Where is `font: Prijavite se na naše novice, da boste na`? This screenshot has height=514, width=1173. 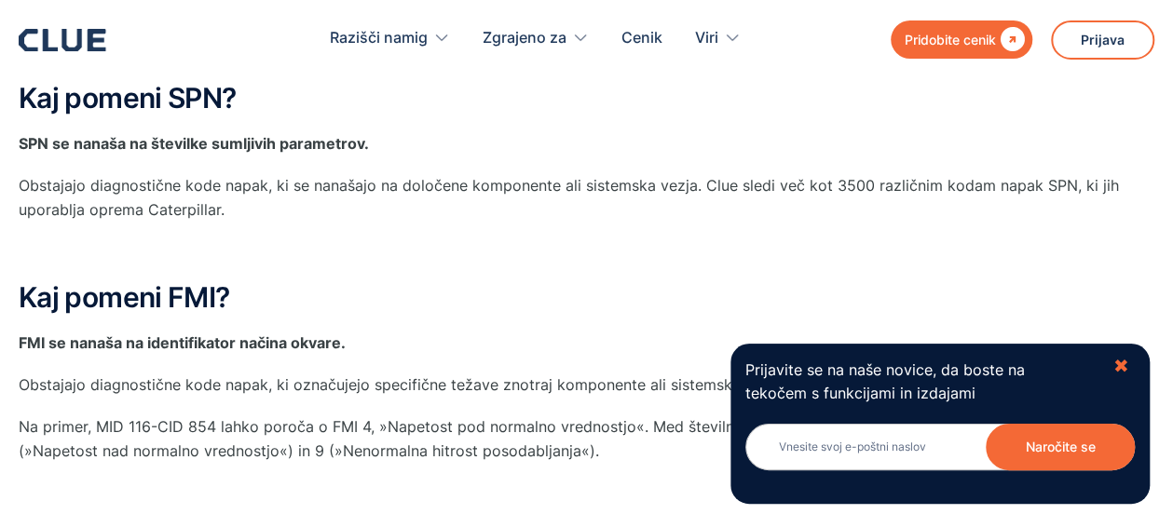
font: Prijavite se na naše novice, da boste na is located at coordinates (885, 370).